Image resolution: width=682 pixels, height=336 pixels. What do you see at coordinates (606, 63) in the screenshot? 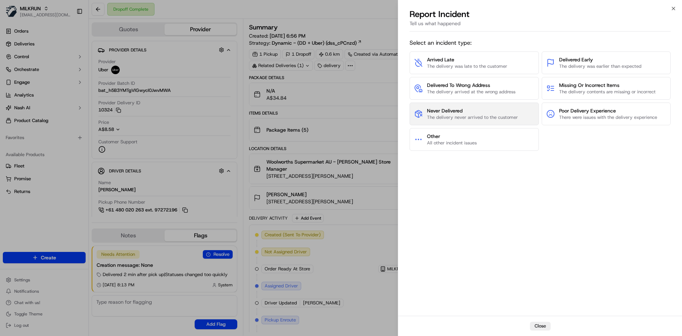
I see `button: Delivered EarlyThe delivery was earlier than expected` at bounding box center [606, 63].